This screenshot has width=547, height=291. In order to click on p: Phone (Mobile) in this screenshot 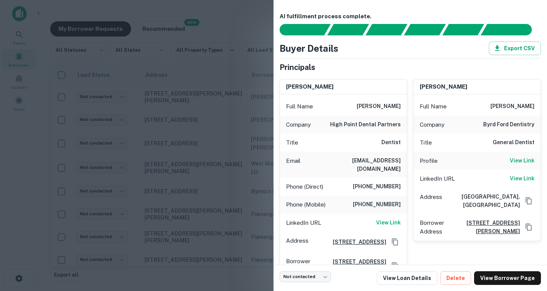, I will do `click(306, 204)`.